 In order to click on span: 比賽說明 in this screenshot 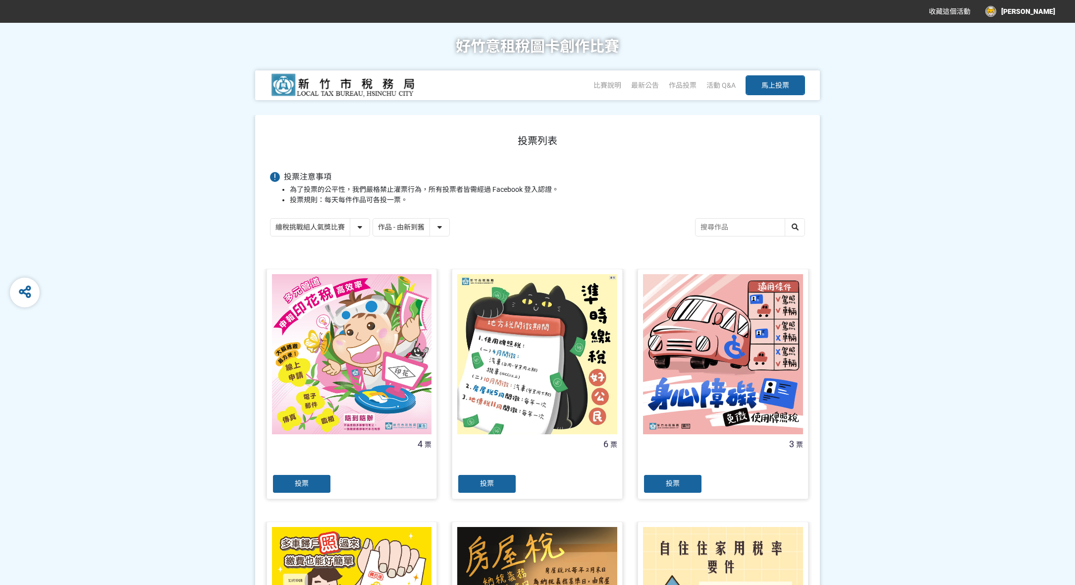, I will do `click(608, 85)`.